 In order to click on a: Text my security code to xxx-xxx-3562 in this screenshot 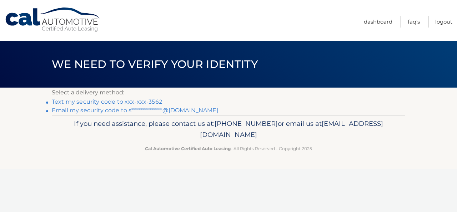, I will do `click(107, 101)`.